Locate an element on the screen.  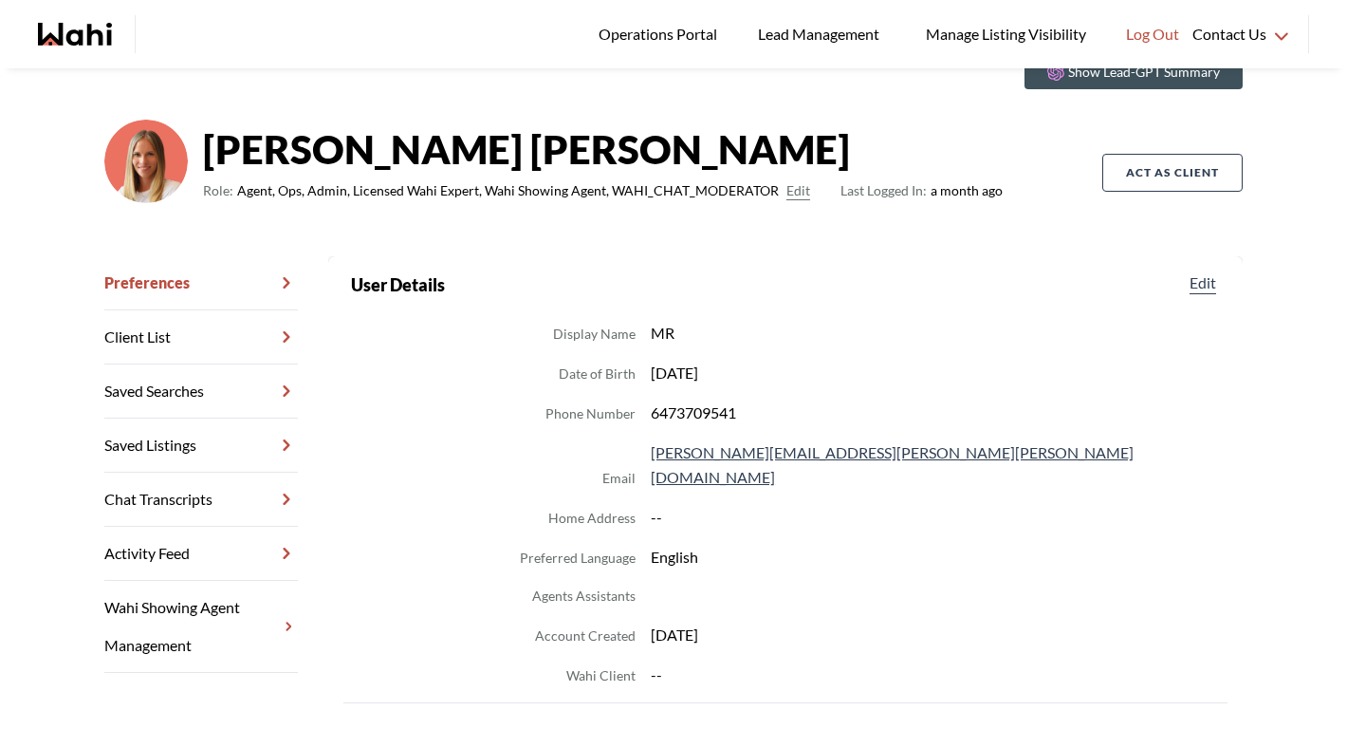
dt: Wahi Client is located at coordinates (600, 675).